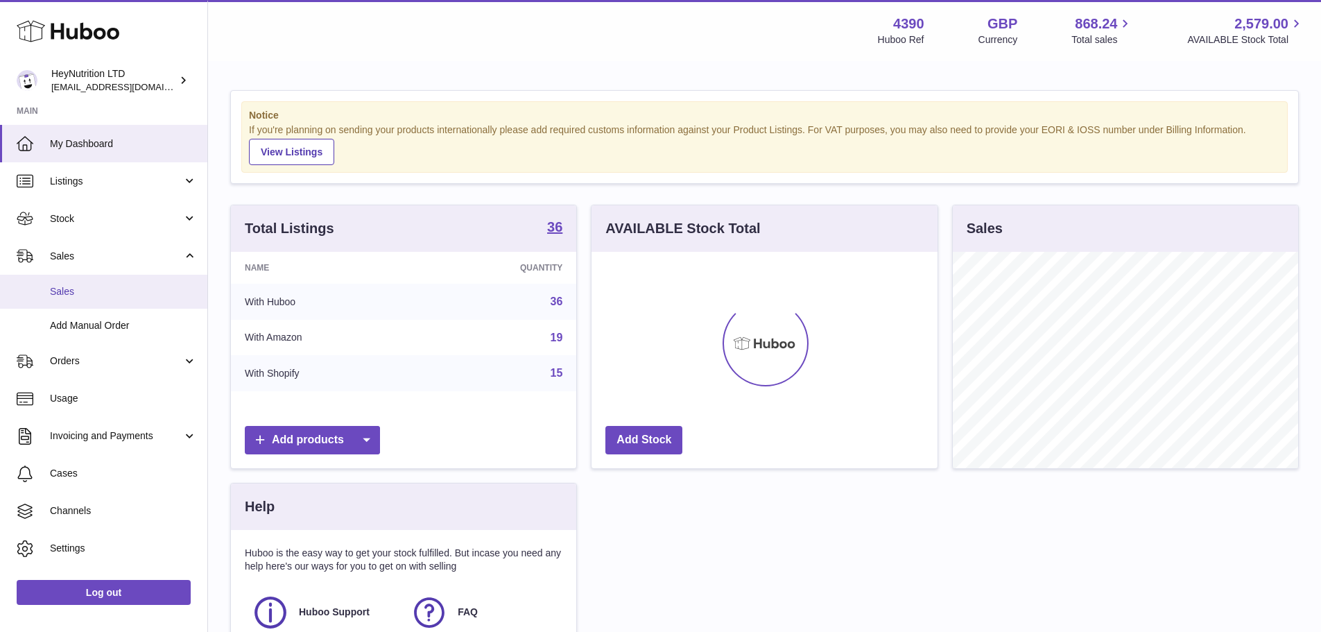  What do you see at coordinates (467, 611) in the screenshot?
I see `span: FAQ` at bounding box center [467, 611].